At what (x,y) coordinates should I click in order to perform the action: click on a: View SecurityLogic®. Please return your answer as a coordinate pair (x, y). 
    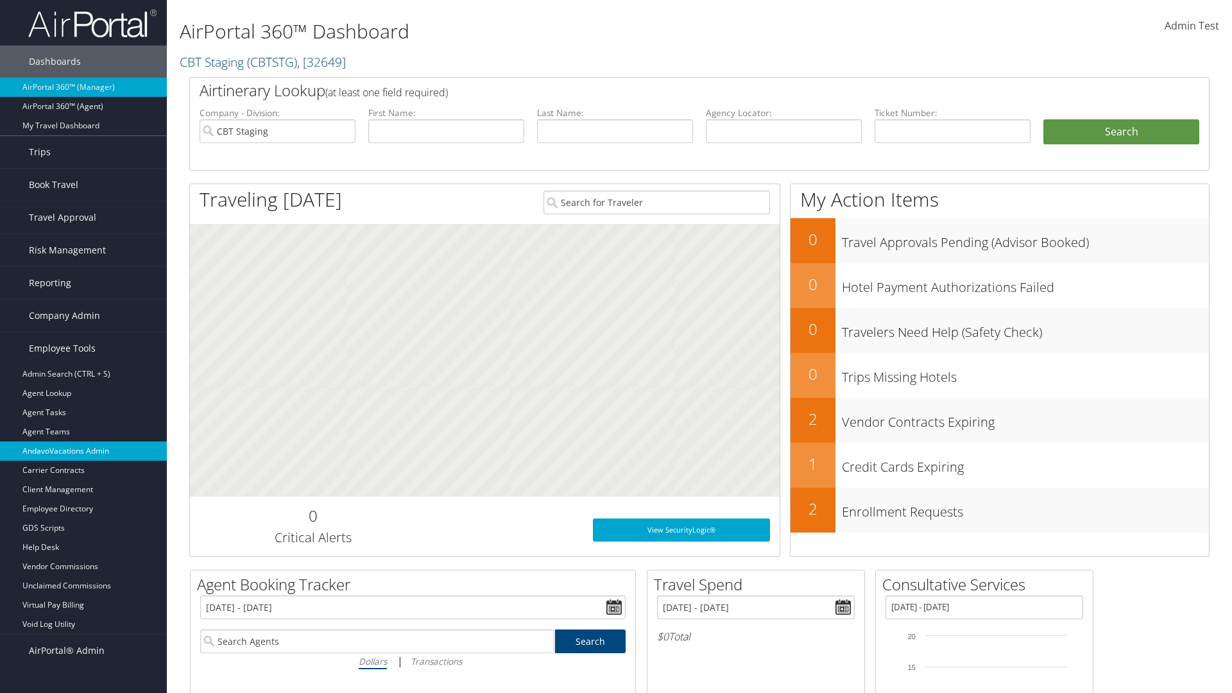
    Looking at the image, I should click on (682, 530).